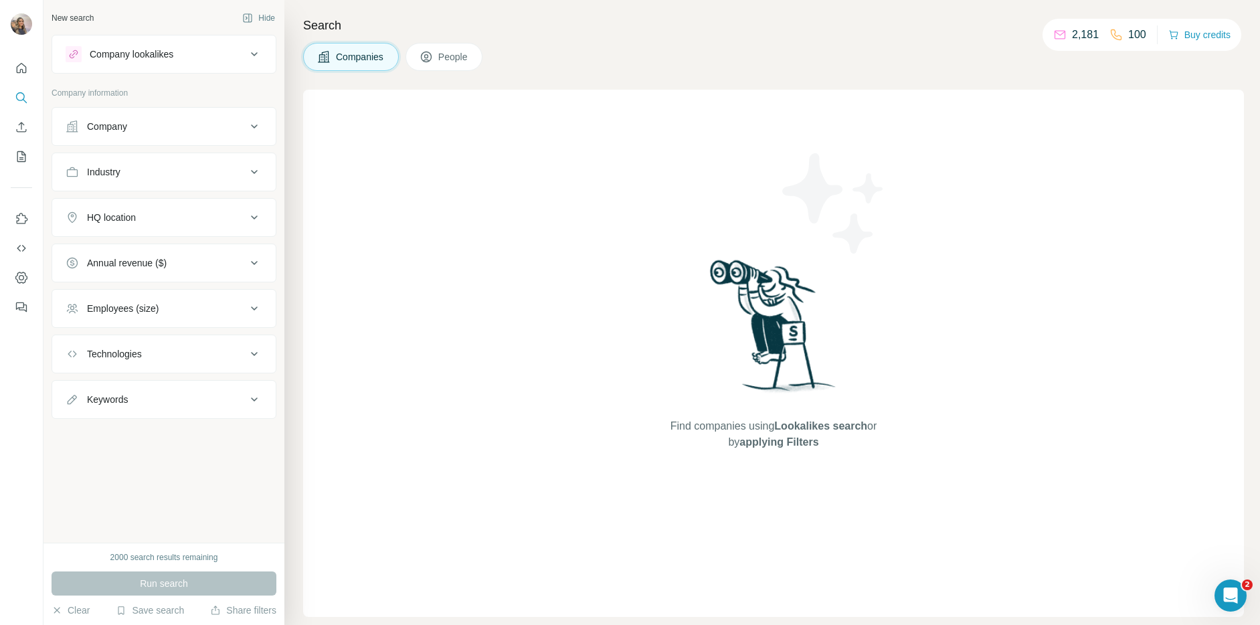 Image resolution: width=1260 pixels, height=625 pixels. I want to click on div: Keywords, so click(107, 400).